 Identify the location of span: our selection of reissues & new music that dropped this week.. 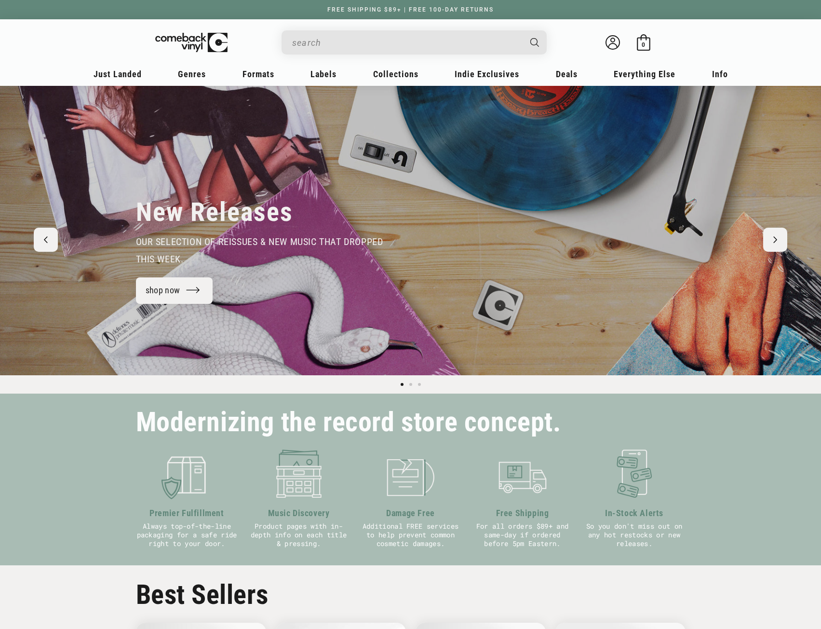
(259, 250).